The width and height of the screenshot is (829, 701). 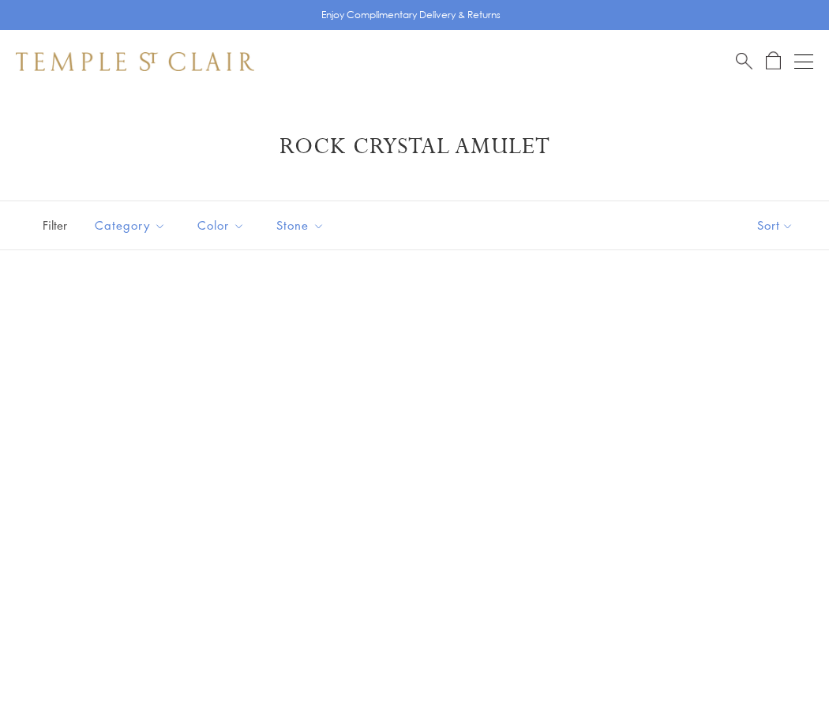 I want to click on button: Open navigation, so click(x=804, y=62).